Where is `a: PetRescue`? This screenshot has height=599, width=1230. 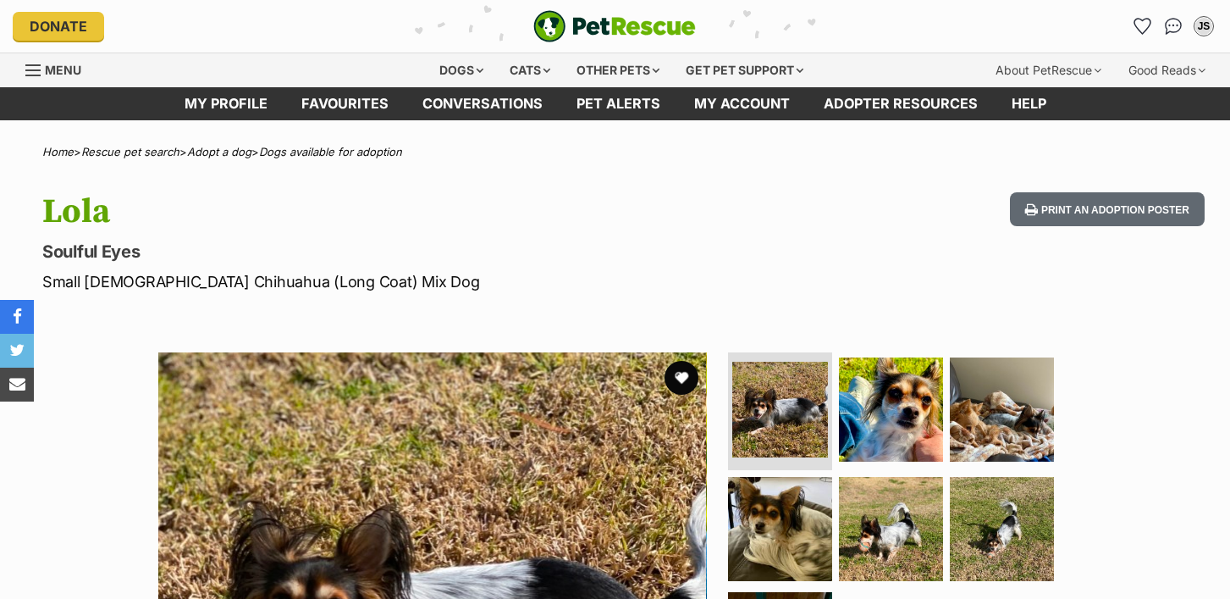 a: PetRescue is located at coordinates (615, 26).